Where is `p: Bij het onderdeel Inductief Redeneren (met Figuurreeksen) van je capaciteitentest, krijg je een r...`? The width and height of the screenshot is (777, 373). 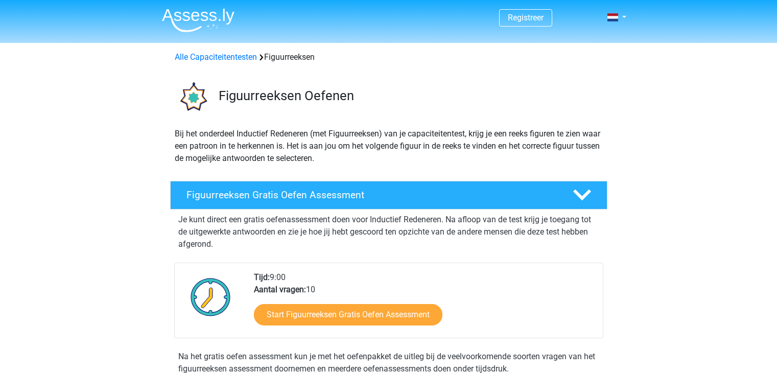 p: Bij het onderdeel Inductief Redeneren (met Figuurreeksen) van je capaciteitentest, krijg je een r... is located at coordinates (389, 146).